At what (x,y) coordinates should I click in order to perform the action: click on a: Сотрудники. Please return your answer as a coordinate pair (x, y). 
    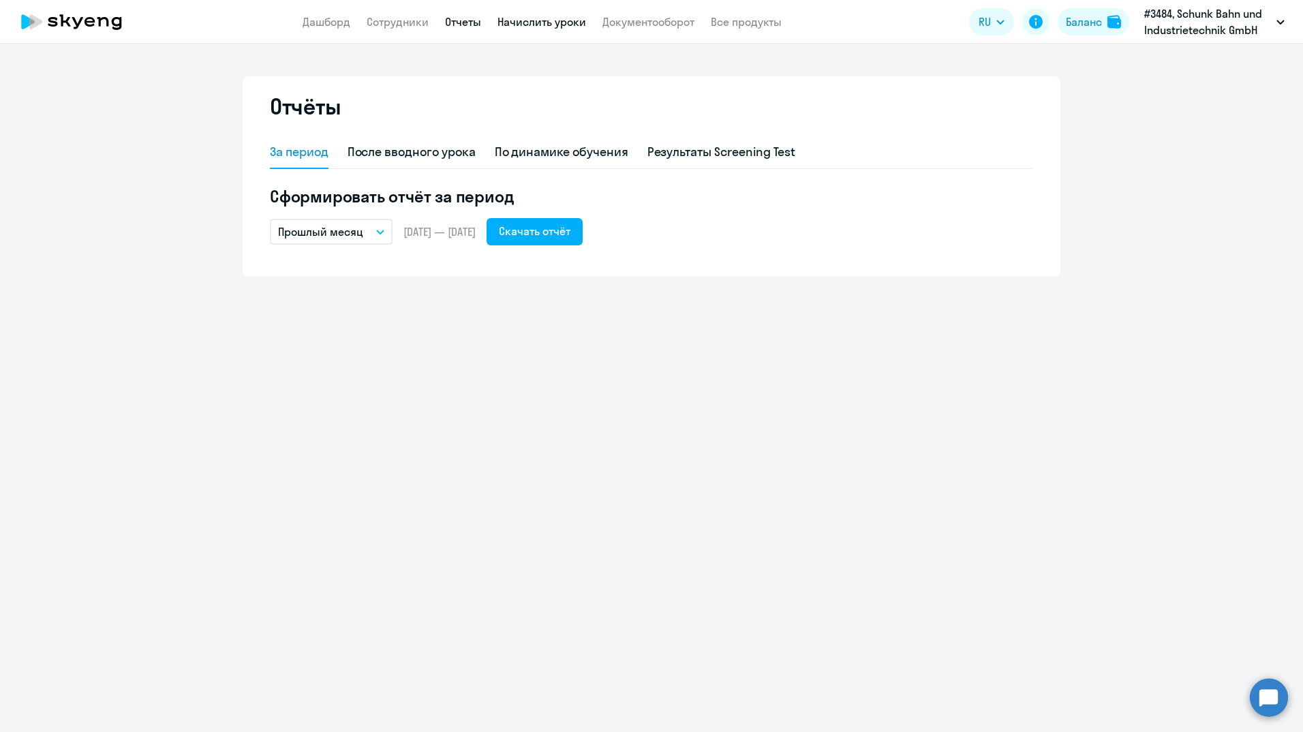
    Looking at the image, I should click on (397, 22).